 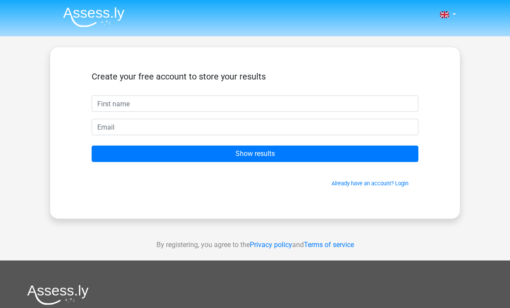 What do you see at coordinates (255, 77) in the screenshot?
I see `h5: Create your free account to store your results` at bounding box center [255, 77].